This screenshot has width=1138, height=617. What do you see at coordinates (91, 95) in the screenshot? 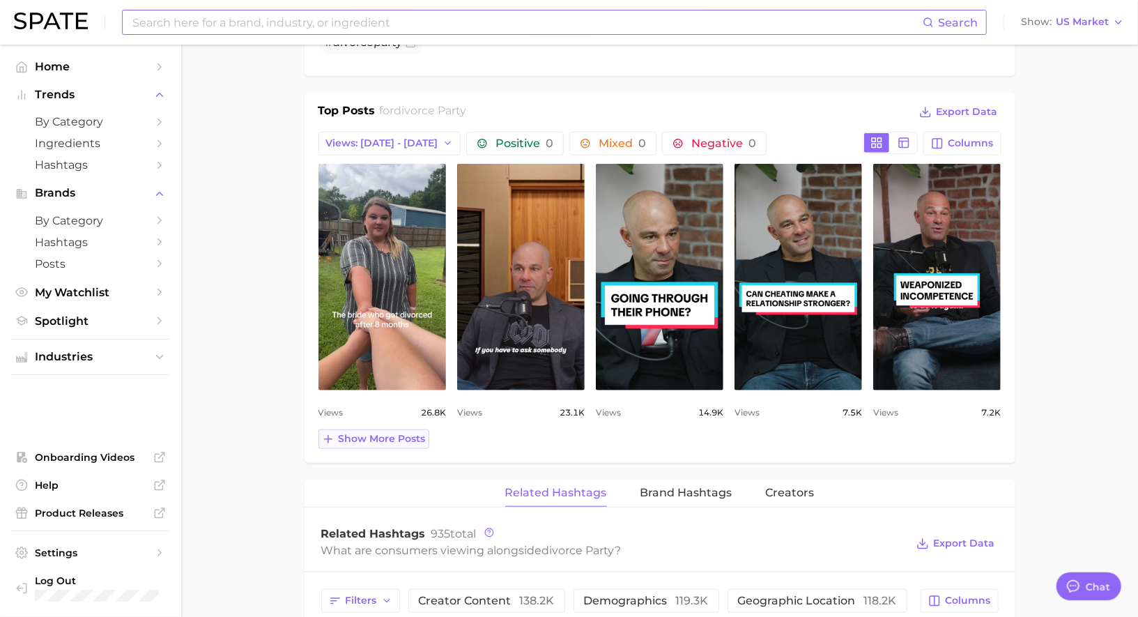
I see `button: Trends` at bounding box center [91, 95].